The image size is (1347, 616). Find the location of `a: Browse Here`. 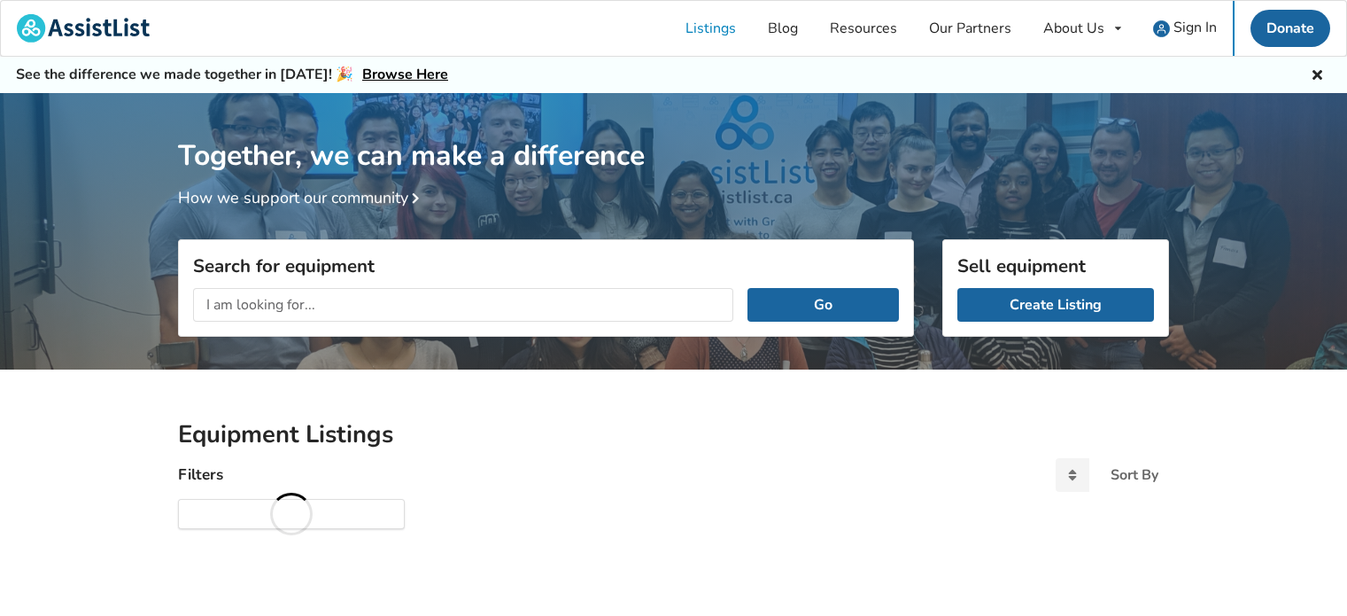

a: Browse Here is located at coordinates (405, 74).